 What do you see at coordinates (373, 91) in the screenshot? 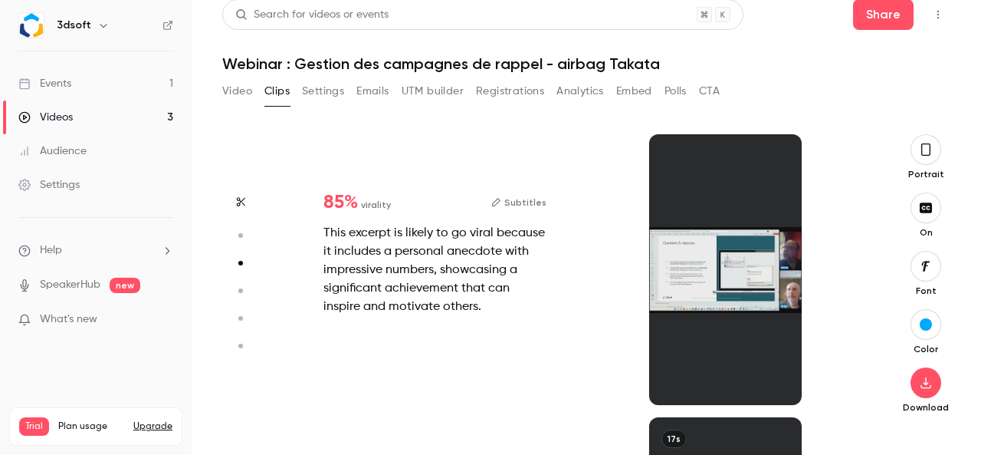
I see `button: Emails` at bounding box center [373, 91].